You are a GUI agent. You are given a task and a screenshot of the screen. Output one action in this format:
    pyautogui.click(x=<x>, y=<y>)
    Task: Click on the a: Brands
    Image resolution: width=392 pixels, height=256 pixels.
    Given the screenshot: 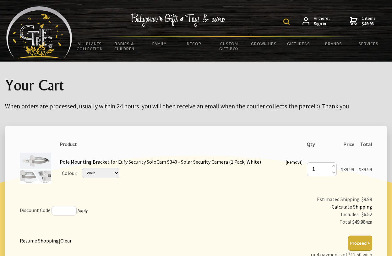 What is the action you would take?
    pyautogui.click(x=333, y=44)
    